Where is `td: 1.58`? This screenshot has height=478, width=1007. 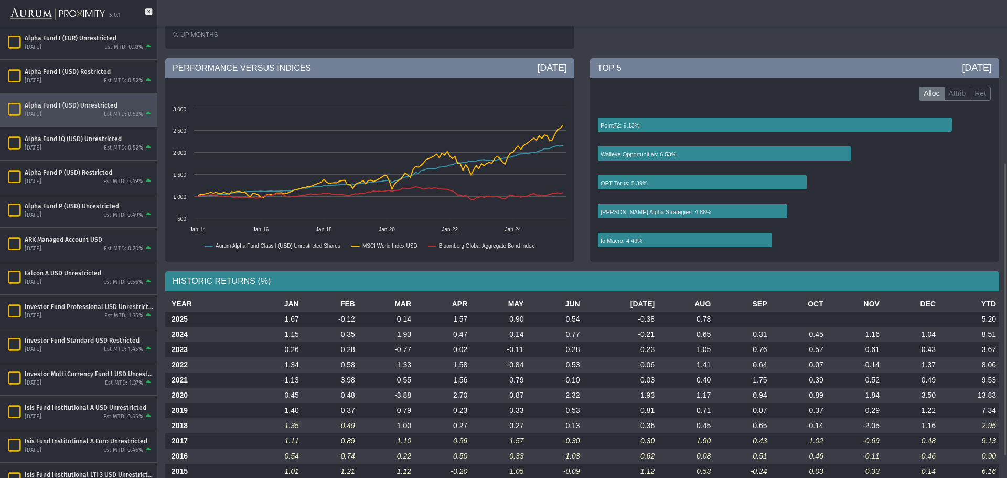 td: 1.58 is located at coordinates (442, 365).